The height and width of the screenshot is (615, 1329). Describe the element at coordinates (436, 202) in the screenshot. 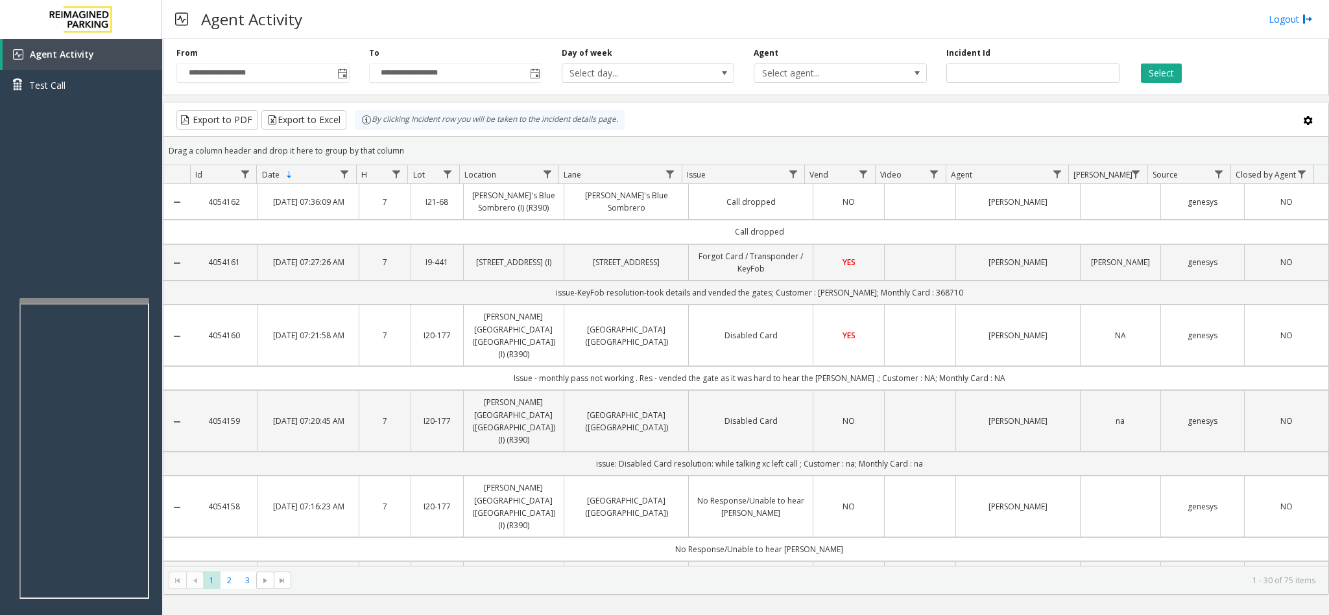

I see `a: I21-68` at that location.